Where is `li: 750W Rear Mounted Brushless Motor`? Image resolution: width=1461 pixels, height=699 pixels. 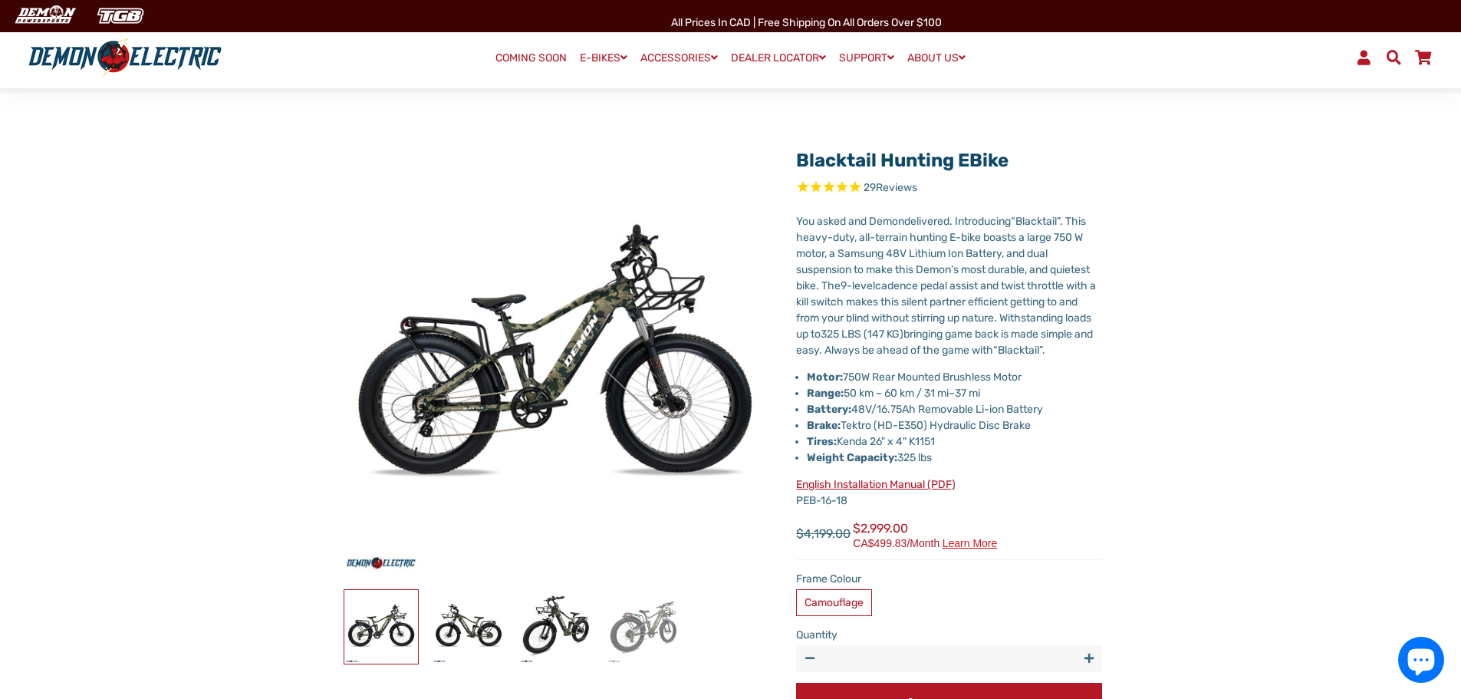
li: 750W Rear Mounted Brushless Motor is located at coordinates (954, 376).